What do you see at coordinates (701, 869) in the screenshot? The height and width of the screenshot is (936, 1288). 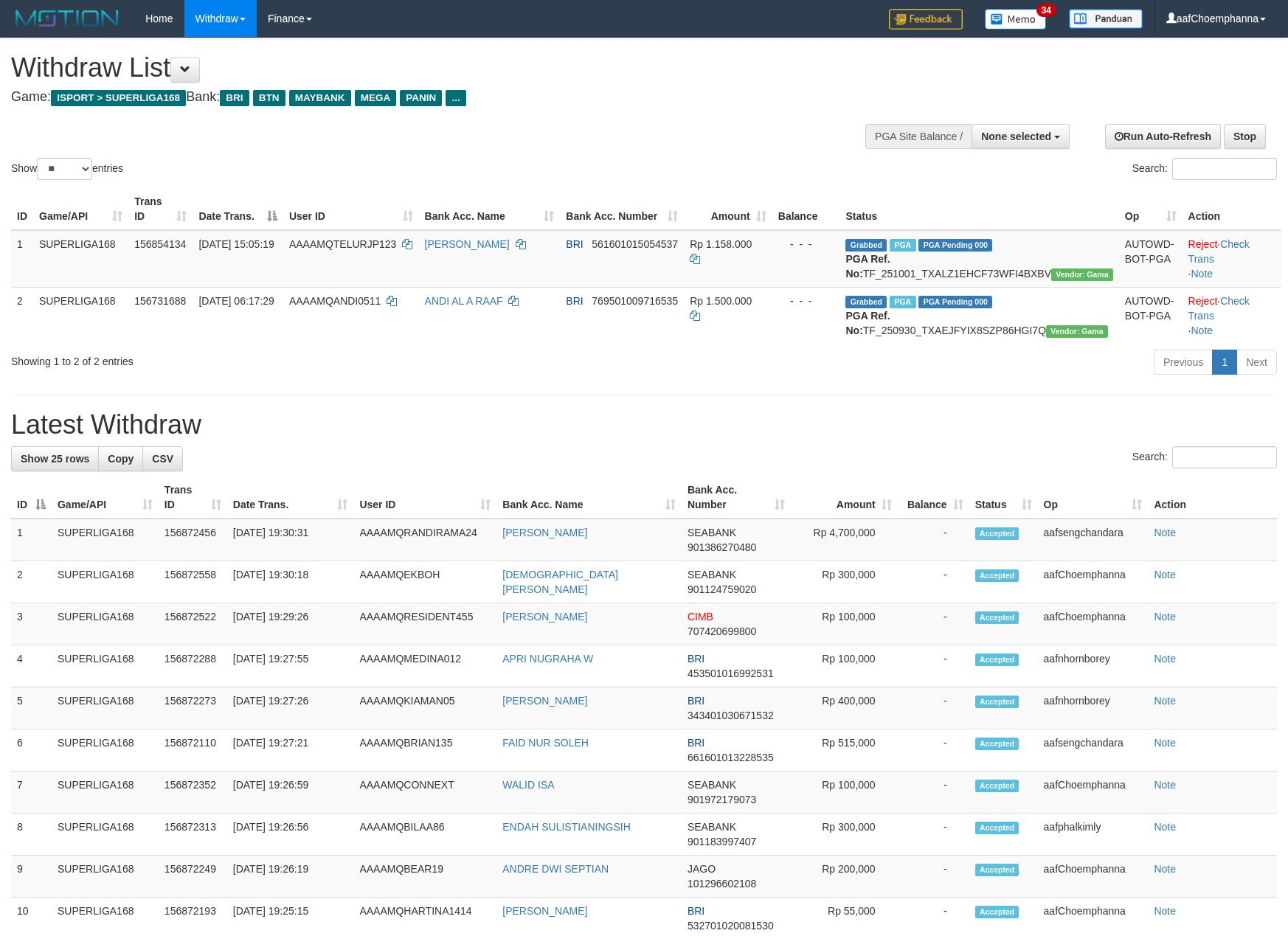 I see `span: JAGO` at bounding box center [701, 869].